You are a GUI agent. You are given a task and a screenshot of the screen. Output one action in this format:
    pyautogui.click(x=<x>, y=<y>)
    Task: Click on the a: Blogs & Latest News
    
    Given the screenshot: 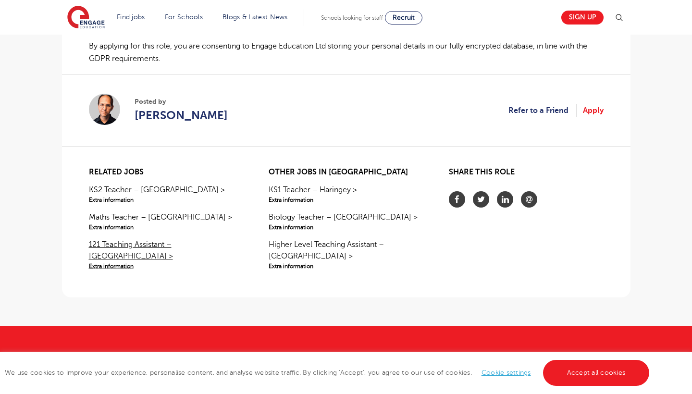 What is the action you would take?
    pyautogui.click(x=255, y=17)
    